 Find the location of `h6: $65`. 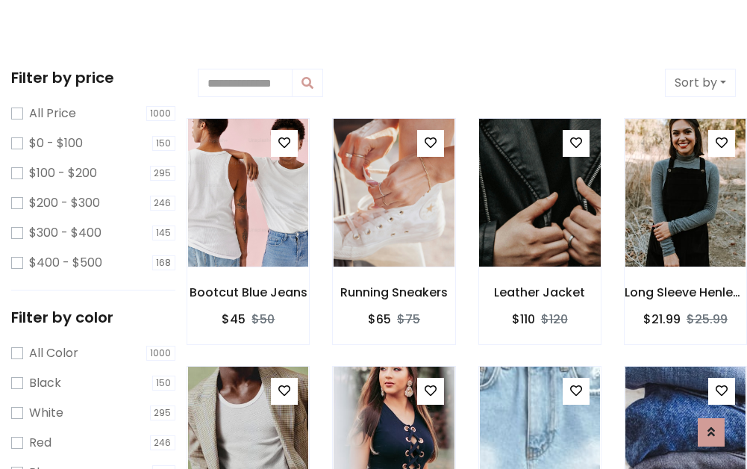

h6: $65 is located at coordinates (379, 319).